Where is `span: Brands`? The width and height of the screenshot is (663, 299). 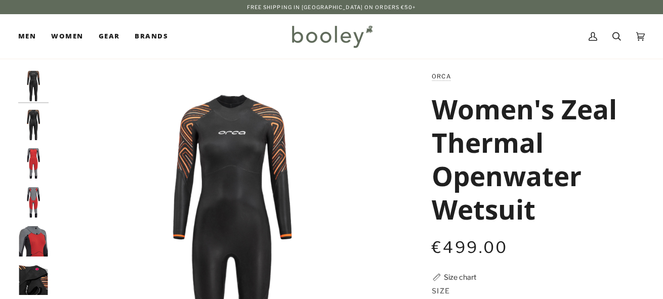
span: Brands is located at coordinates (151, 36).